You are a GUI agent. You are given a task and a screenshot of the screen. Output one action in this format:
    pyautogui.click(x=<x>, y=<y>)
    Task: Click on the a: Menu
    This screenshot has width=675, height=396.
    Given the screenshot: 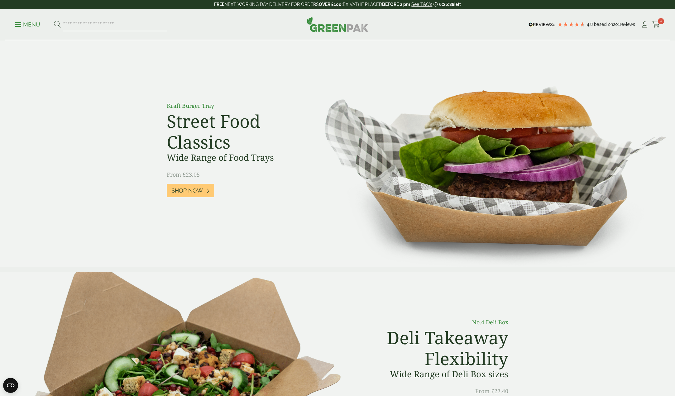 What is the action you would take?
    pyautogui.click(x=27, y=24)
    